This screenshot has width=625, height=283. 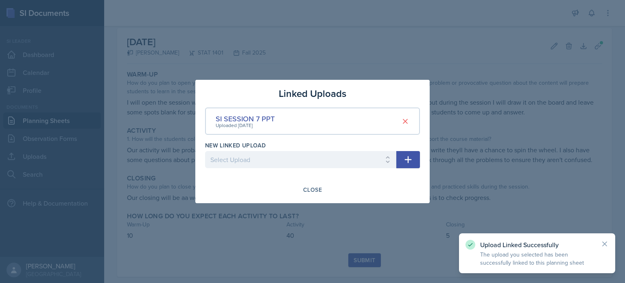 What do you see at coordinates (312, 190) in the screenshot?
I see `div: Close` at bounding box center [312, 190].